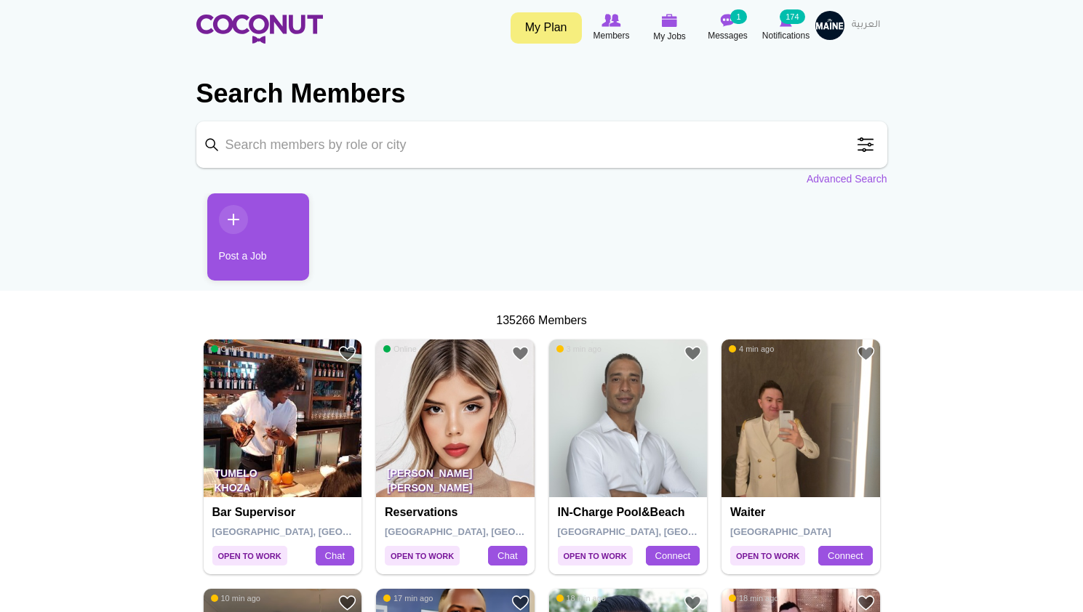 Image resolution: width=1083 pixels, height=612 pixels. I want to click on div: 135266 Members, so click(542, 321).